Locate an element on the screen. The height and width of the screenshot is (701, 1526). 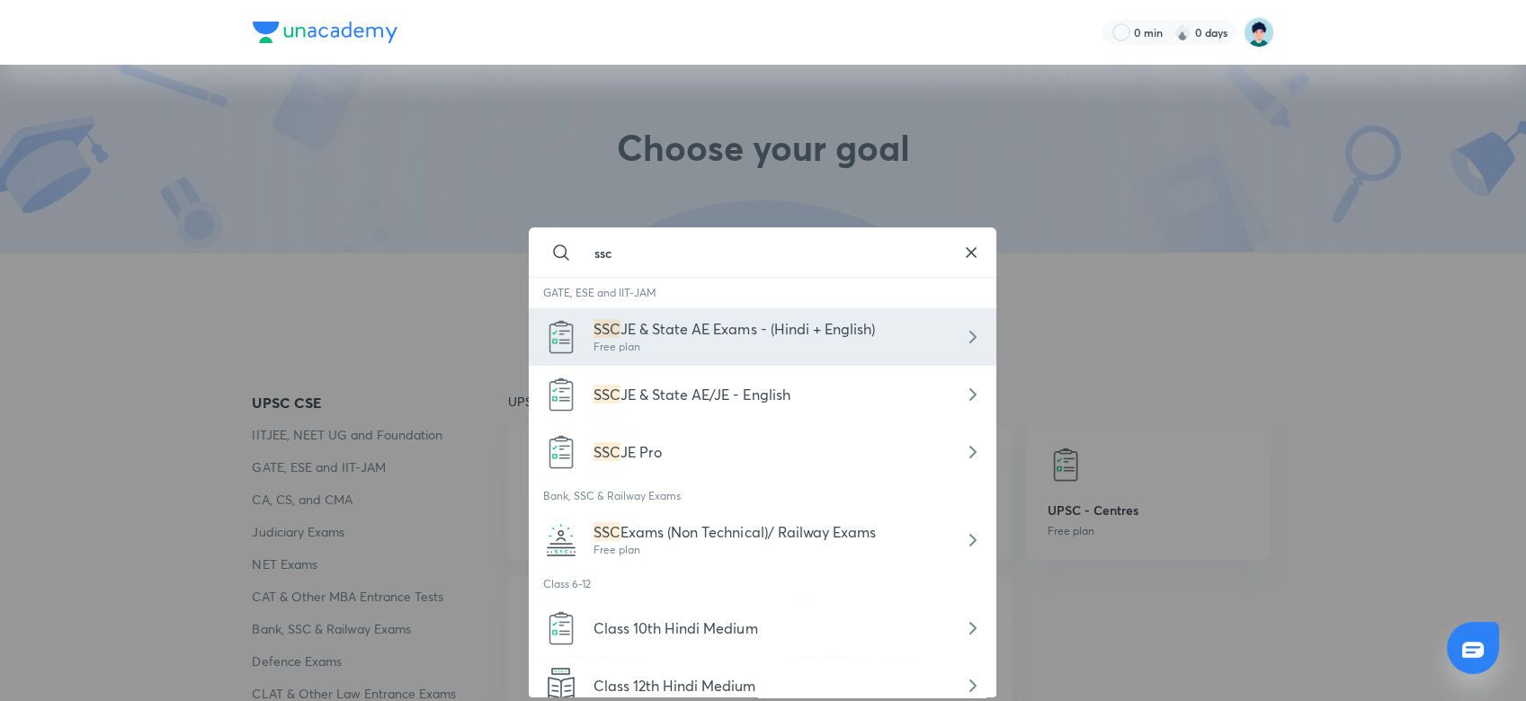
span: JE & State AE/JE - English is located at coordinates (705, 394).